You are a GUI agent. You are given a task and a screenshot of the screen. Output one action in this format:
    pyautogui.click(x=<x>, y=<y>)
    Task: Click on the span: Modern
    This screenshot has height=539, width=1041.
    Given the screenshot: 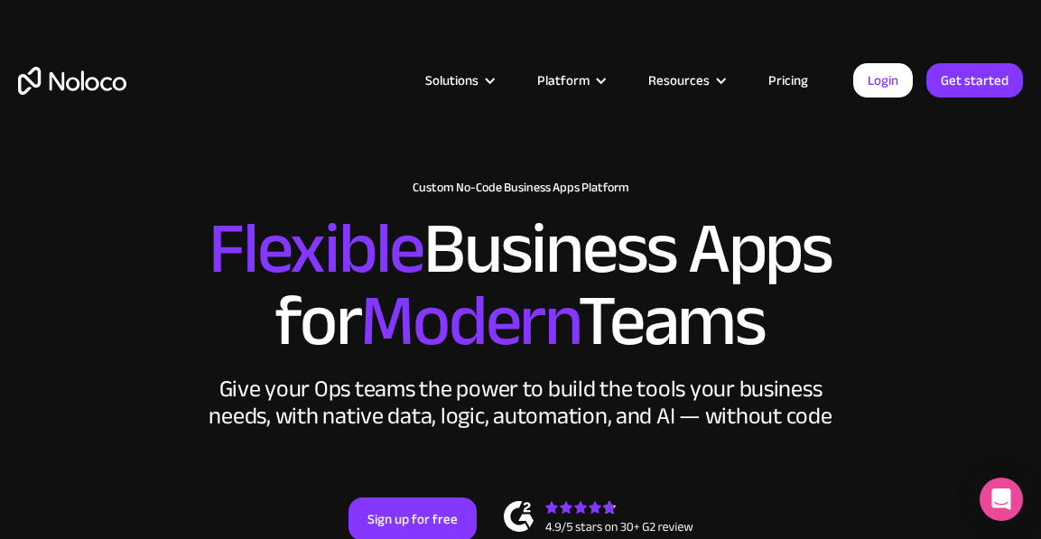 What is the action you would take?
    pyautogui.click(x=469, y=321)
    